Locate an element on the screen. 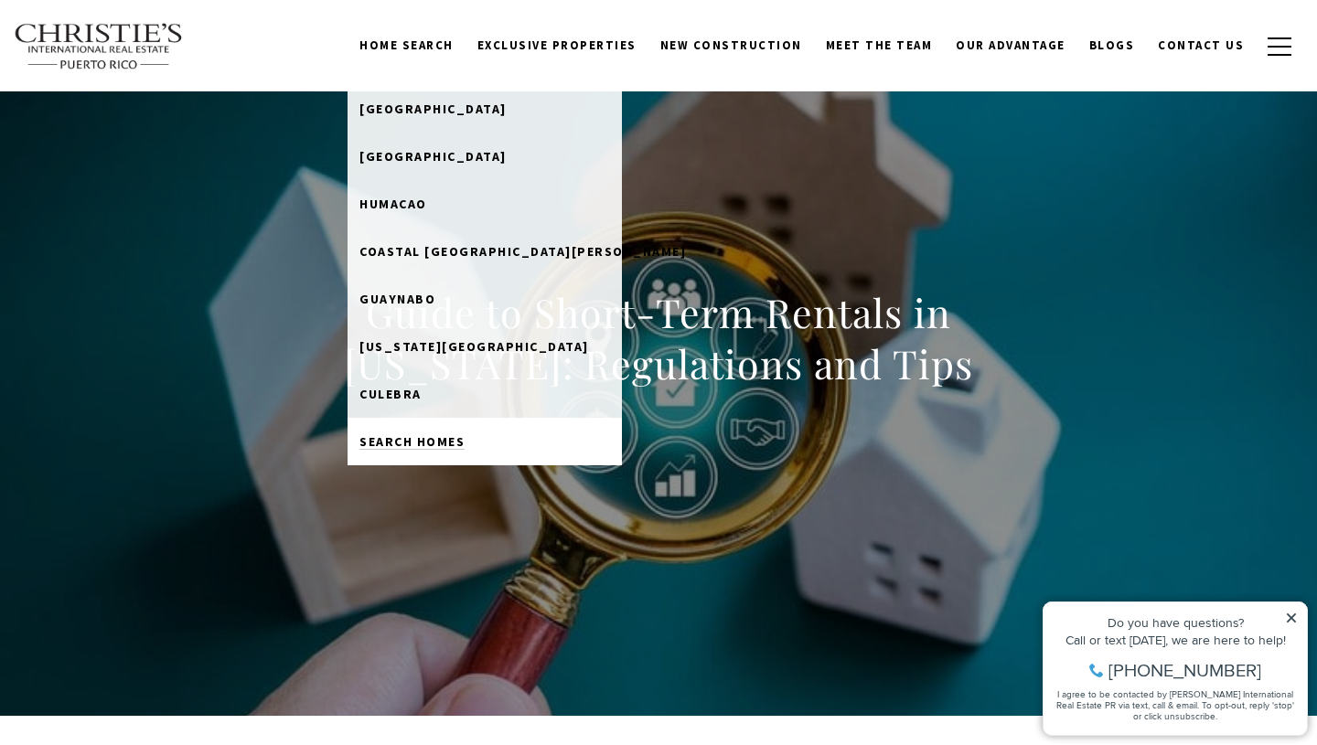 The width and height of the screenshot is (1317, 745). button: button is located at coordinates (1279, 47).